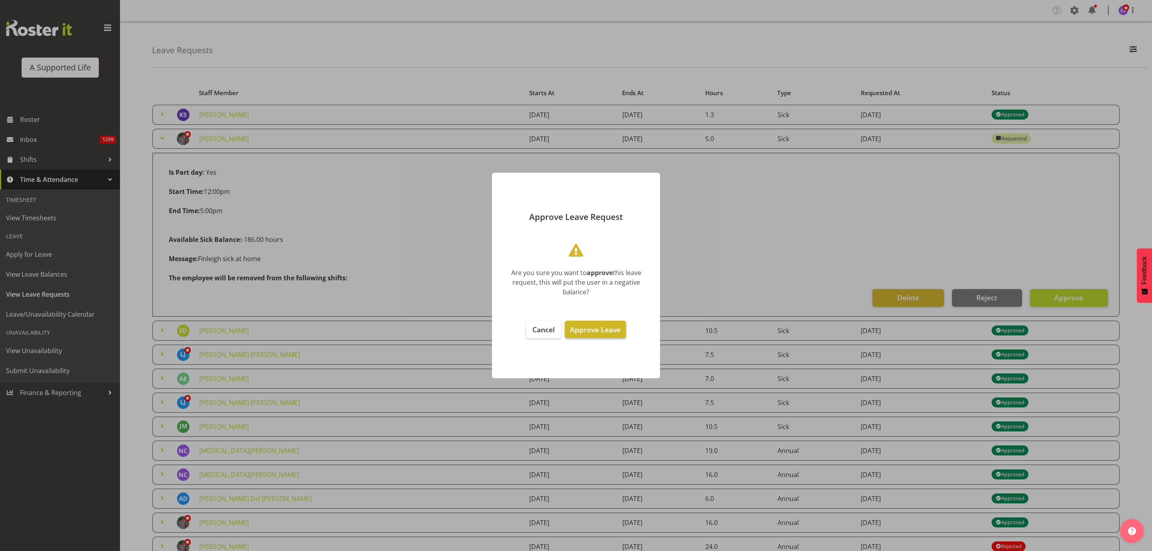  Describe the element at coordinates (576, 283) in the screenshot. I see `div: Are you sure you want to this leave request, this will put the user in a negative balance?` at that location.